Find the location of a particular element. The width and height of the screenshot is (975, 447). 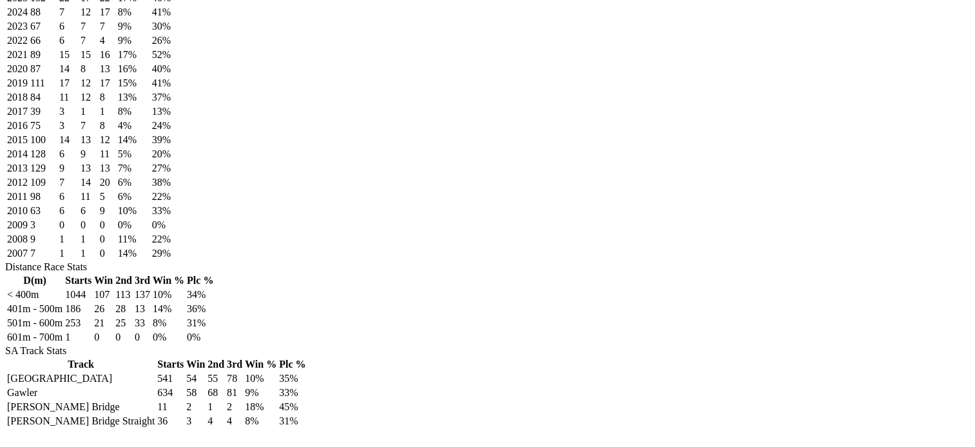

td: 13% is located at coordinates (133, 97).